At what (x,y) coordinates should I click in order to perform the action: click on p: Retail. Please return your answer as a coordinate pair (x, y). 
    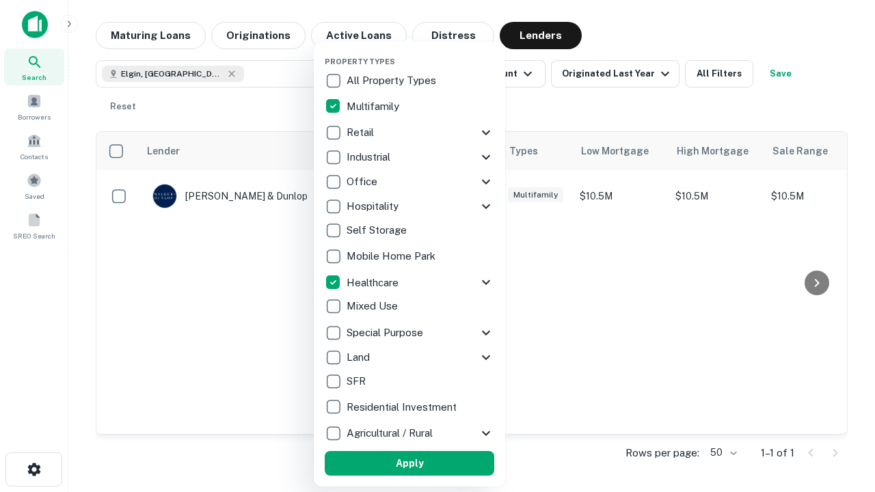
    Looking at the image, I should click on (361, 133).